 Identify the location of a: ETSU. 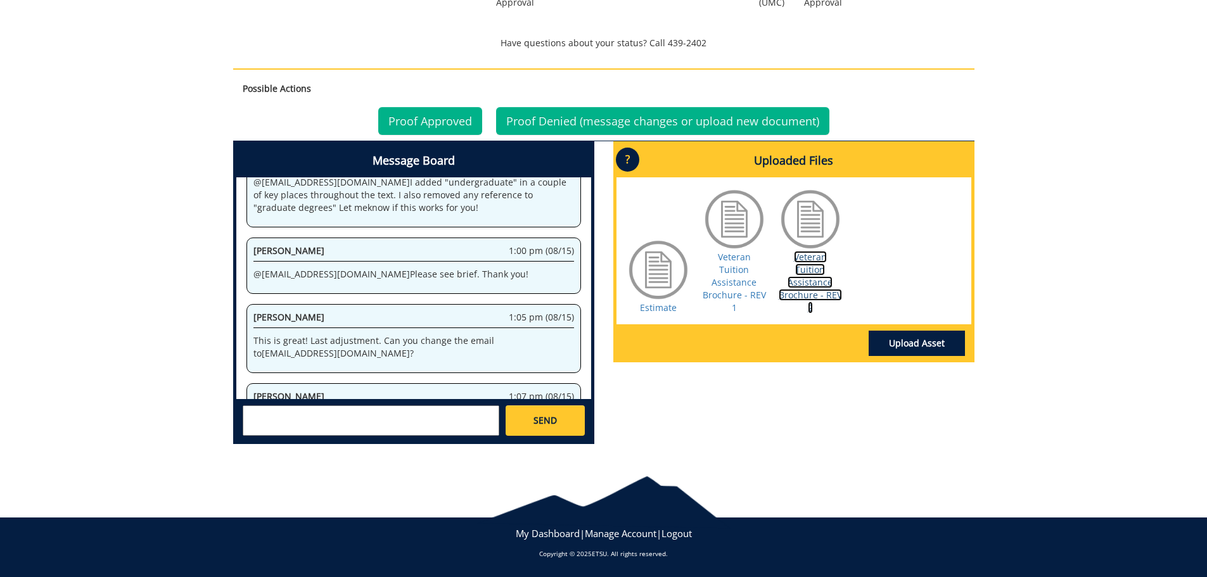
(599, 554).